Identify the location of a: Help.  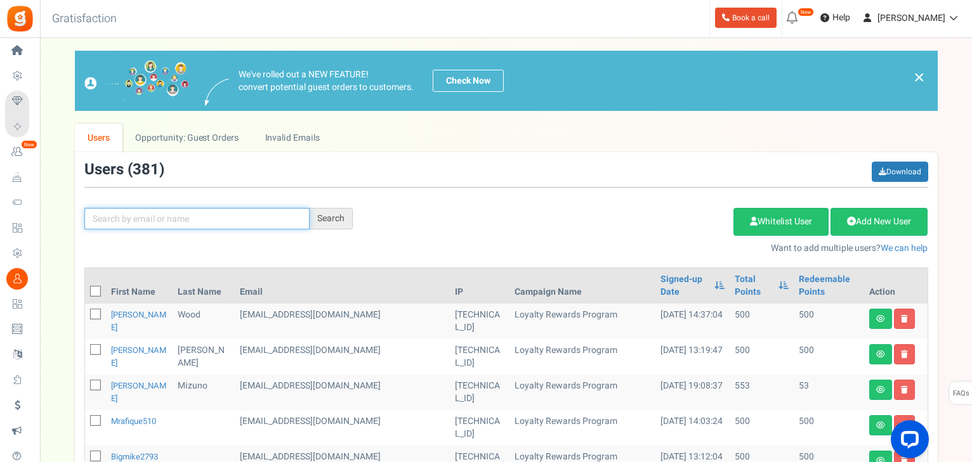
(835, 18).